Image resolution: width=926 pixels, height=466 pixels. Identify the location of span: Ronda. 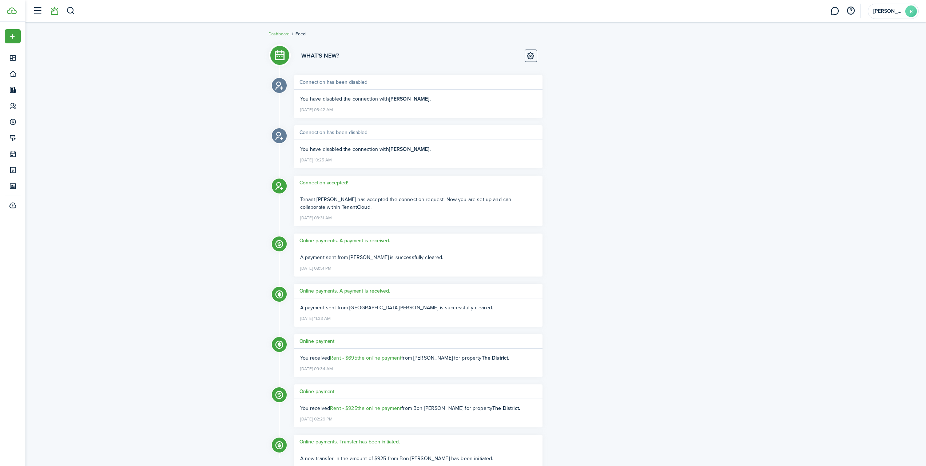
(888, 11).